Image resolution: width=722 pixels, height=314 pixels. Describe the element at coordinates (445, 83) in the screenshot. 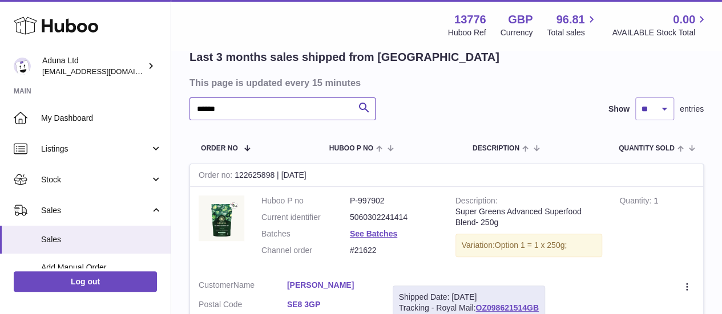

I see `h3: This page is updated every 15 minutes` at that location.